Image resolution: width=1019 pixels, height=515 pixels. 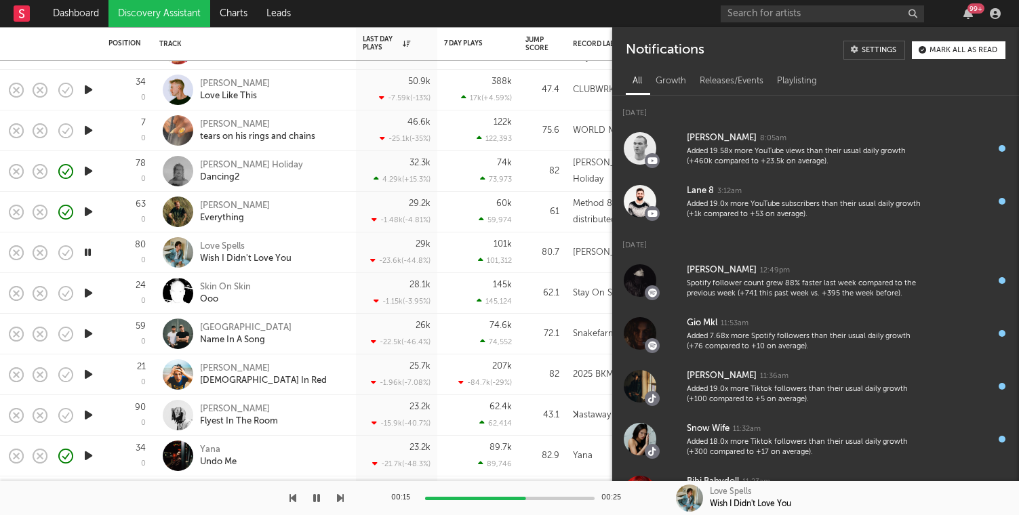 What do you see at coordinates (500, 325) in the screenshot?
I see `div: 74.6k` at bounding box center [500, 325].